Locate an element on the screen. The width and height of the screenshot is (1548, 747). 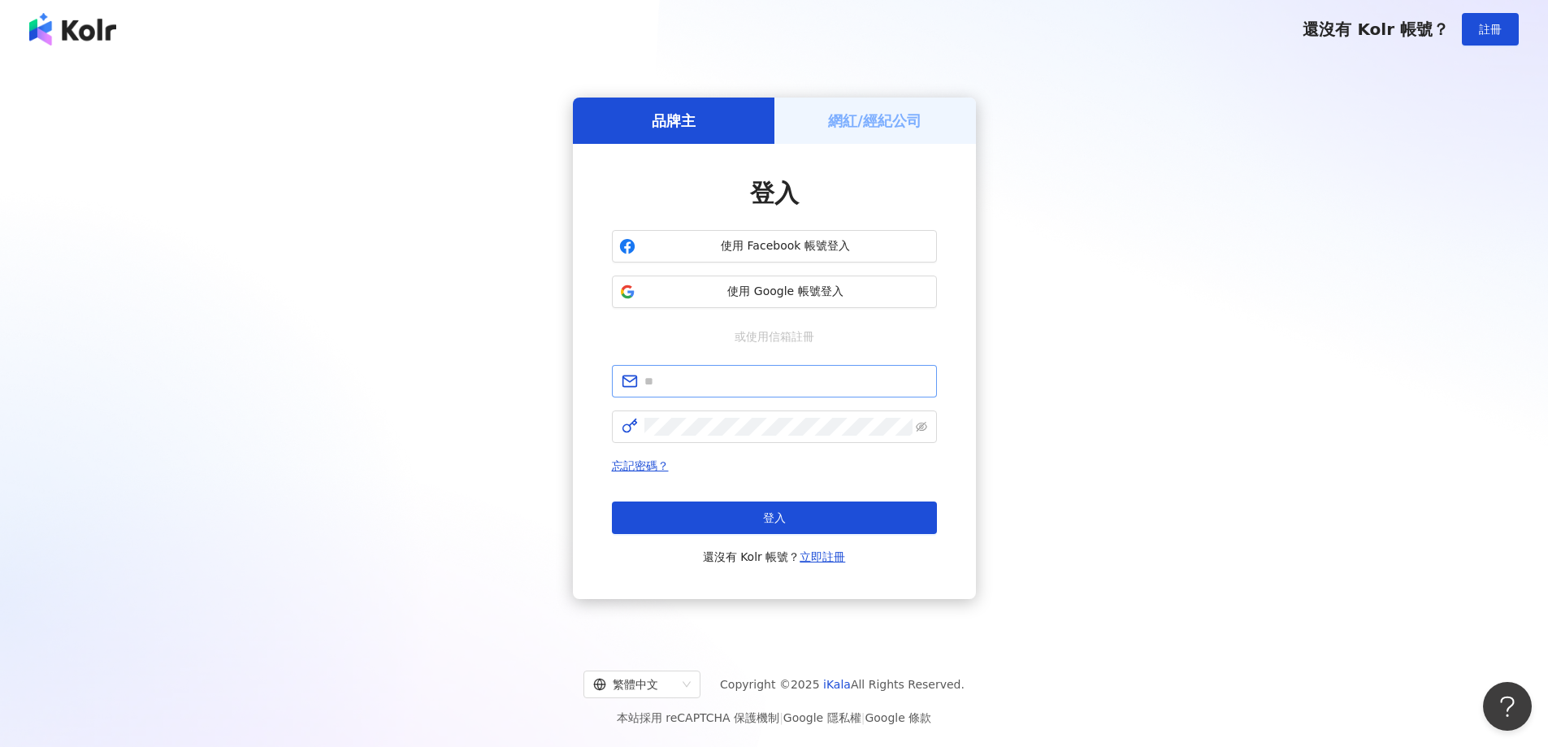
a: Google 條款 is located at coordinates (898, 717).